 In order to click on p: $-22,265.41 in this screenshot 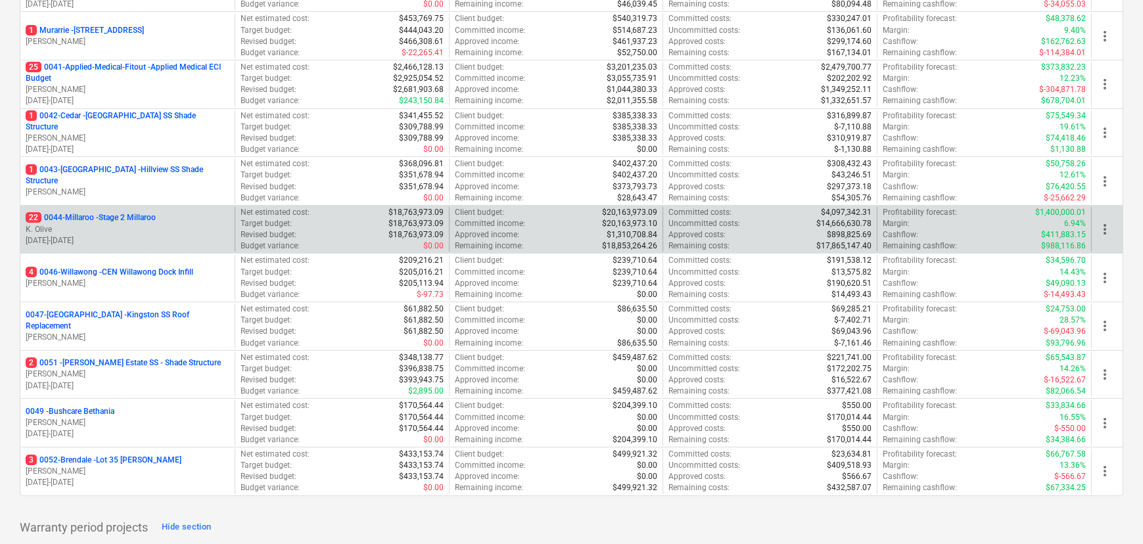, I will do `click(423, 53)`.